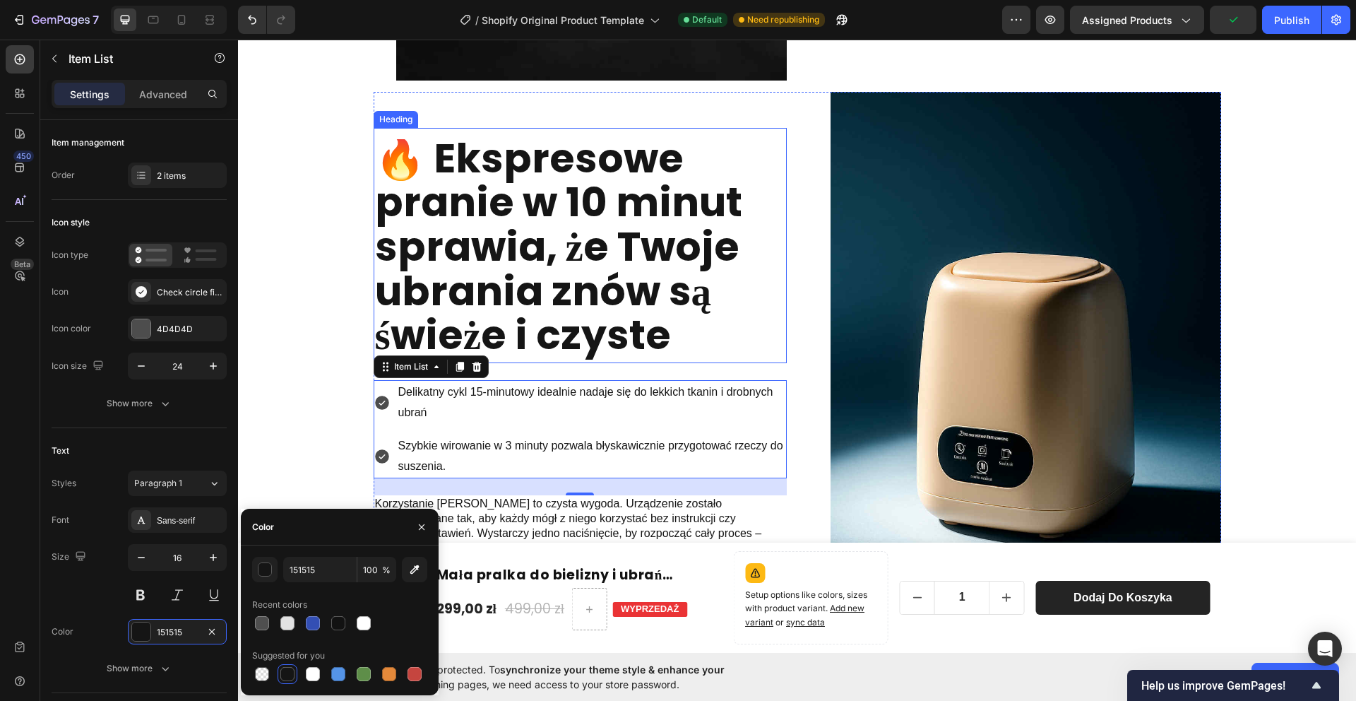  What do you see at coordinates (788, 345) in the screenshot?
I see `img: e2763f4d-f4ae-4fa1-8639-fc38f60a5183.jpg` at bounding box center [788, 345].